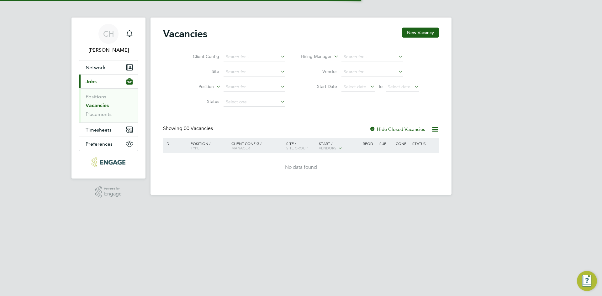 Image resolution: width=602 pixels, height=296 pixels. I want to click on a: Positions, so click(96, 97).